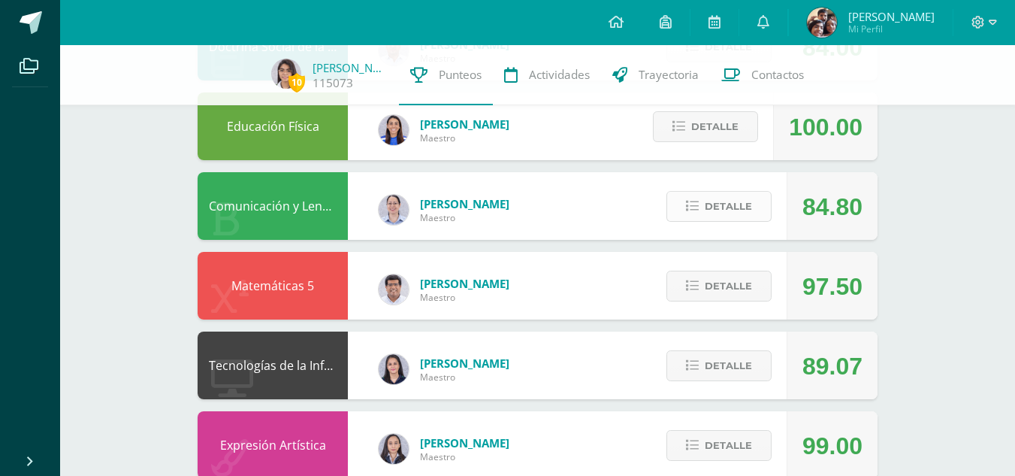  Describe the element at coordinates (273, 286) in the screenshot. I see `div: Matemáticas 5` at that location.